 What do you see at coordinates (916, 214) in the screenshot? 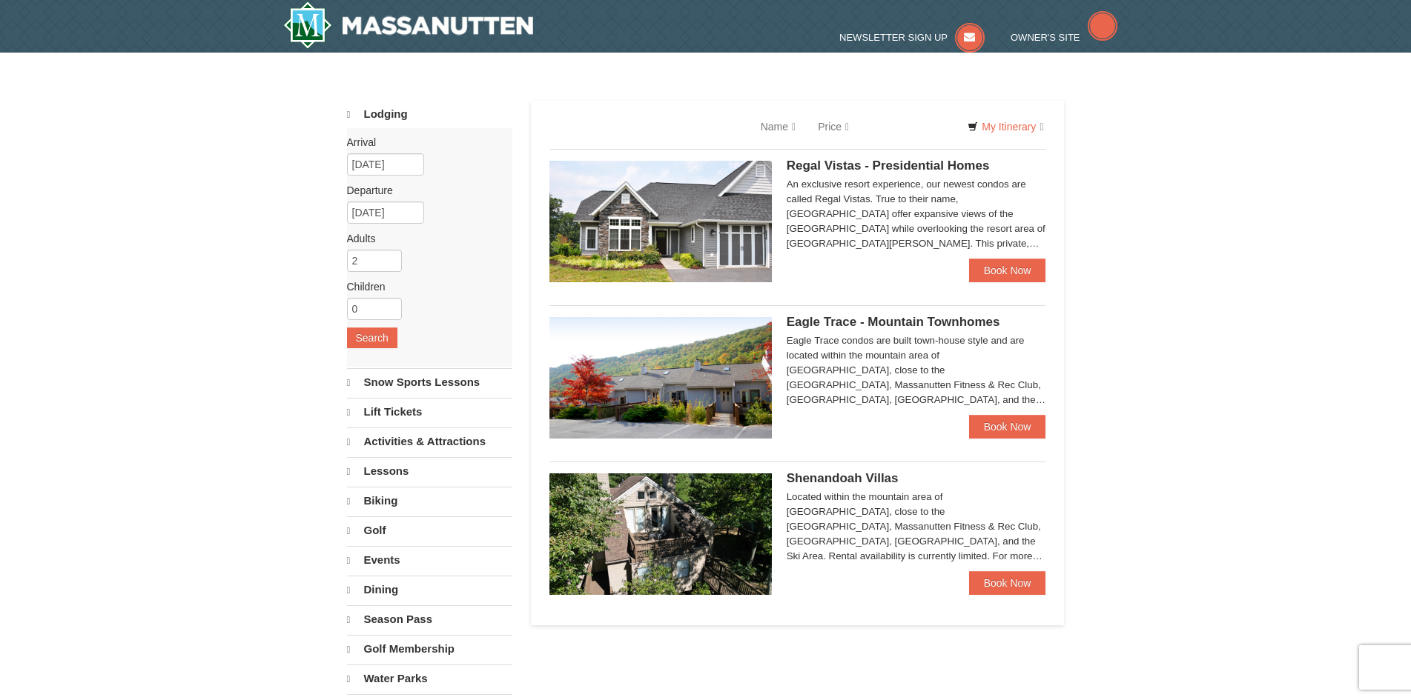
I see `div: An exclusive resort experience, our newest condos are called Regal Vistas. True to their name, [G...` at bounding box center [916, 214].